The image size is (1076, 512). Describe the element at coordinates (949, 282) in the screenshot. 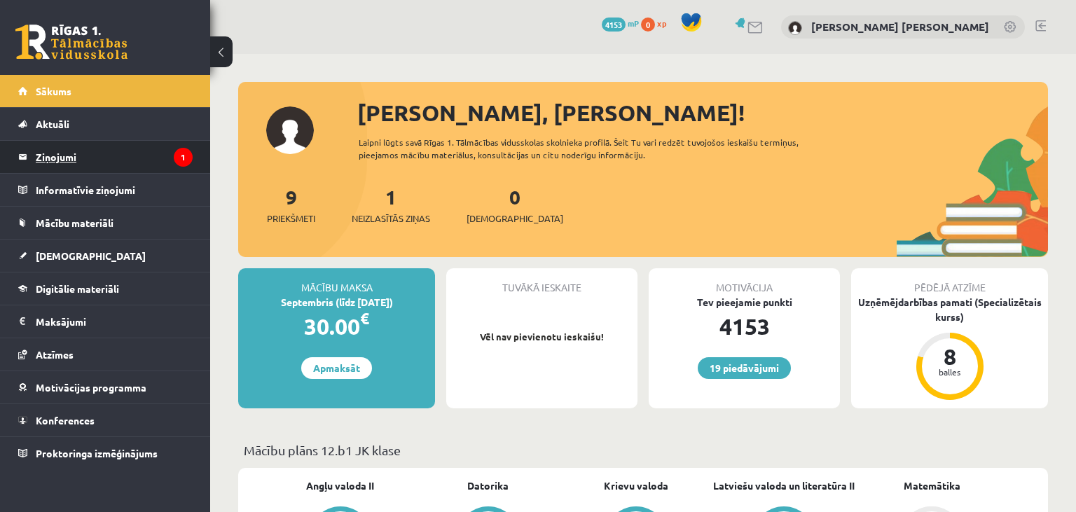

I see `div: Pēdējā atzīme` at that location.